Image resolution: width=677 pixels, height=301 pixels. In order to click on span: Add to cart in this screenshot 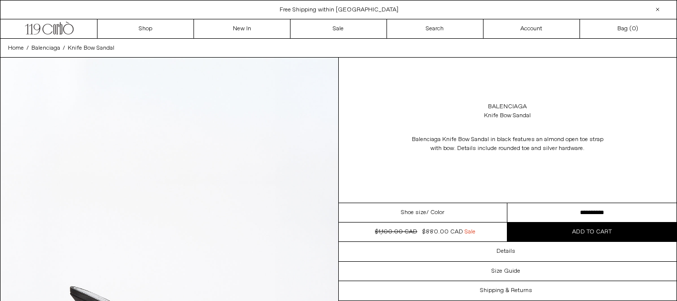, I will do `click(592, 232)`.